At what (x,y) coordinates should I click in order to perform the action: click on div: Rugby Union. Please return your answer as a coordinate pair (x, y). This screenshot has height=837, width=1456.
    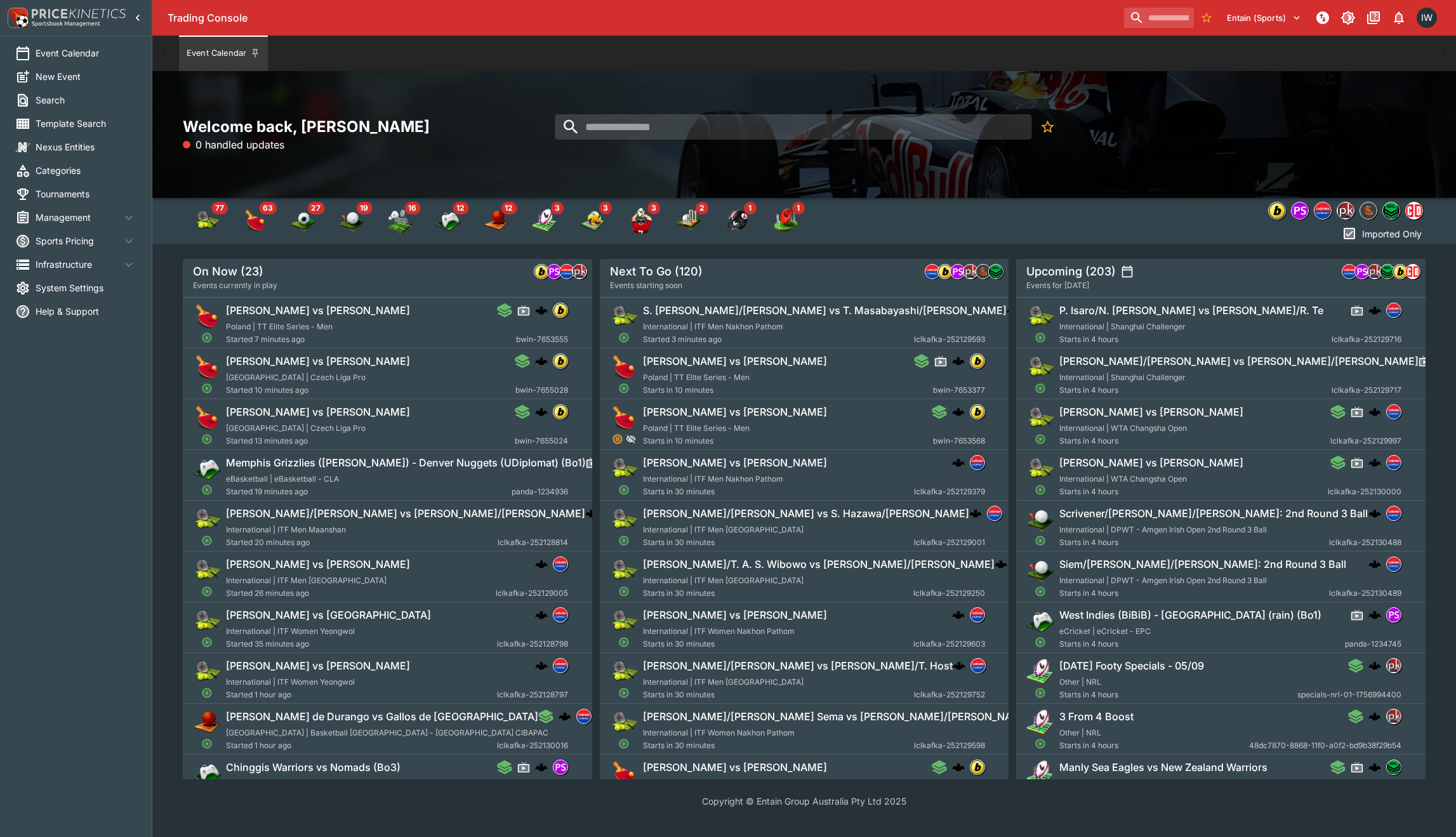
    Looking at the image, I should click on (641, 221).